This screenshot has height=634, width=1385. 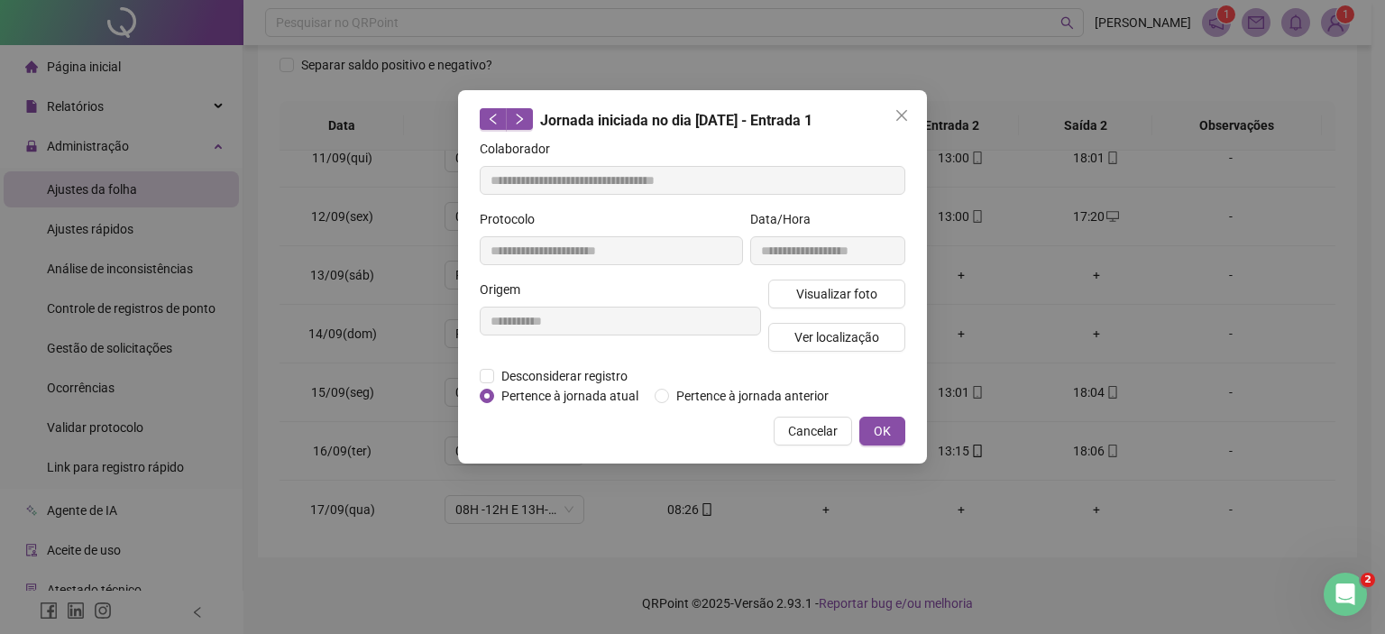 I want to click on span: Pertence à jornada anterior, so click(x=752, y=396).